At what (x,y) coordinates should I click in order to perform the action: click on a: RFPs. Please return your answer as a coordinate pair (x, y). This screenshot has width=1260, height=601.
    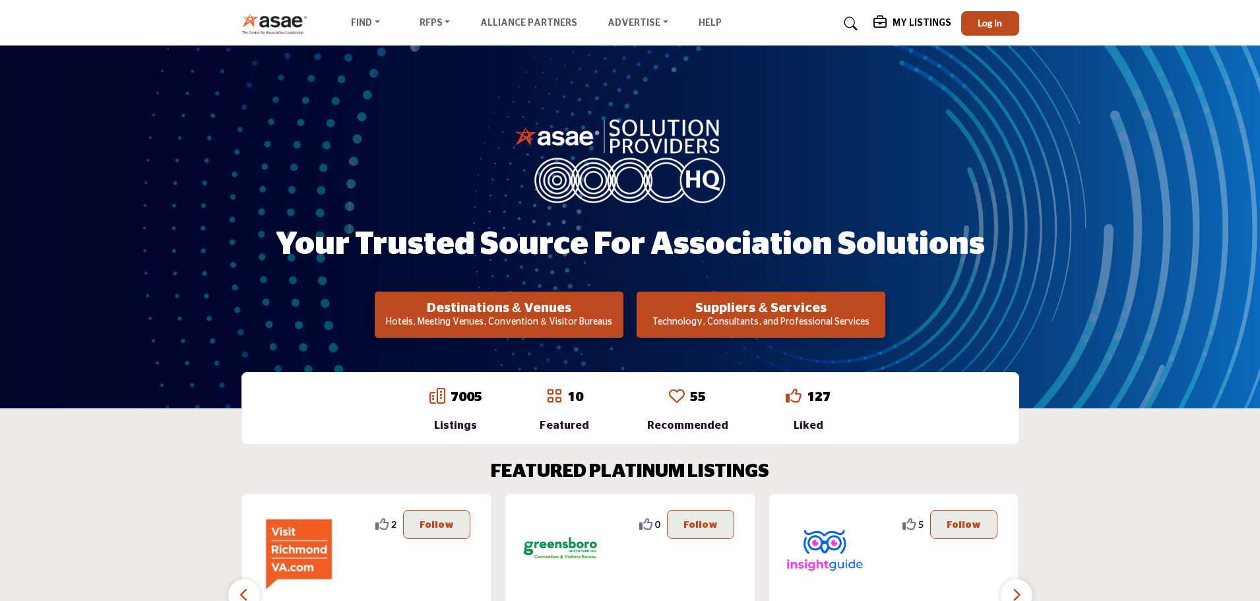
    Looking at the image, I should click on (435, 24).